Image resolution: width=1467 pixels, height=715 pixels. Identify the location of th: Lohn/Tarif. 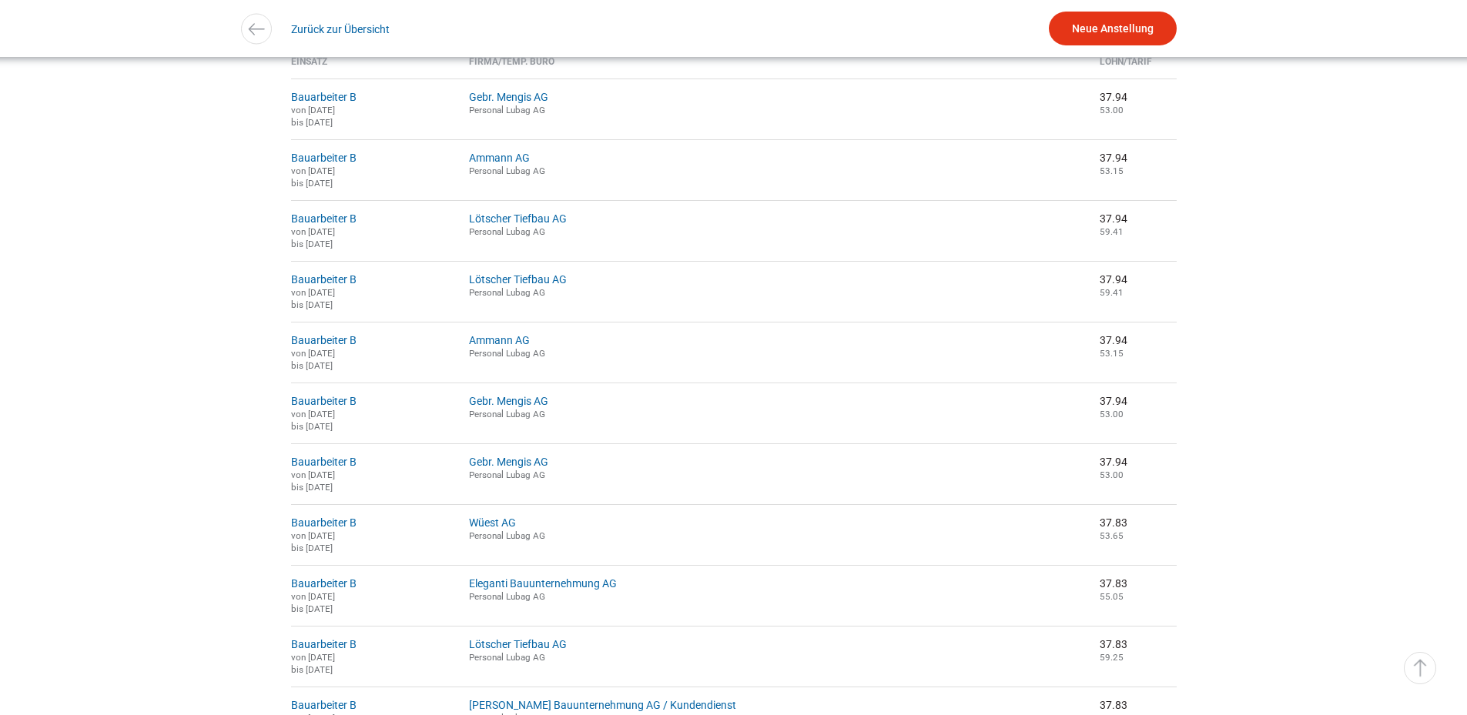
(1132, 67).